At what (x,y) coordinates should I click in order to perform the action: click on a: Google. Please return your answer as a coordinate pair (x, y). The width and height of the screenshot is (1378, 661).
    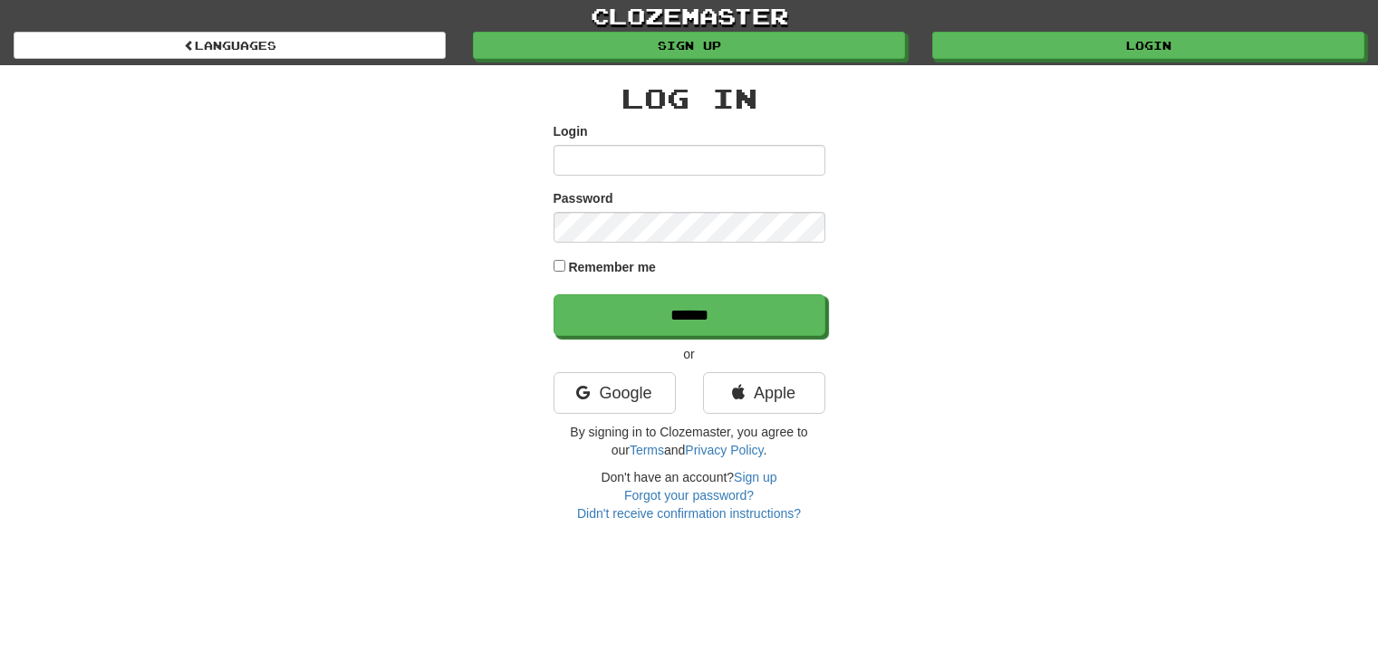
    Looking at the image, I should click on (614, 393).